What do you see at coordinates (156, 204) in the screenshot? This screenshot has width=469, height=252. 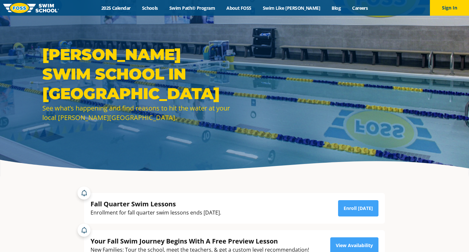 I see `div: Fall Quarter Swim Lessons` at bounding box center [156, 204].